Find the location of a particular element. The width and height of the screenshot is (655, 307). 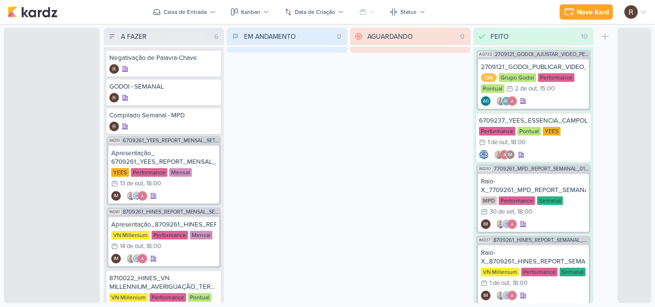

div: 6 is located at coordinates (216, 36).